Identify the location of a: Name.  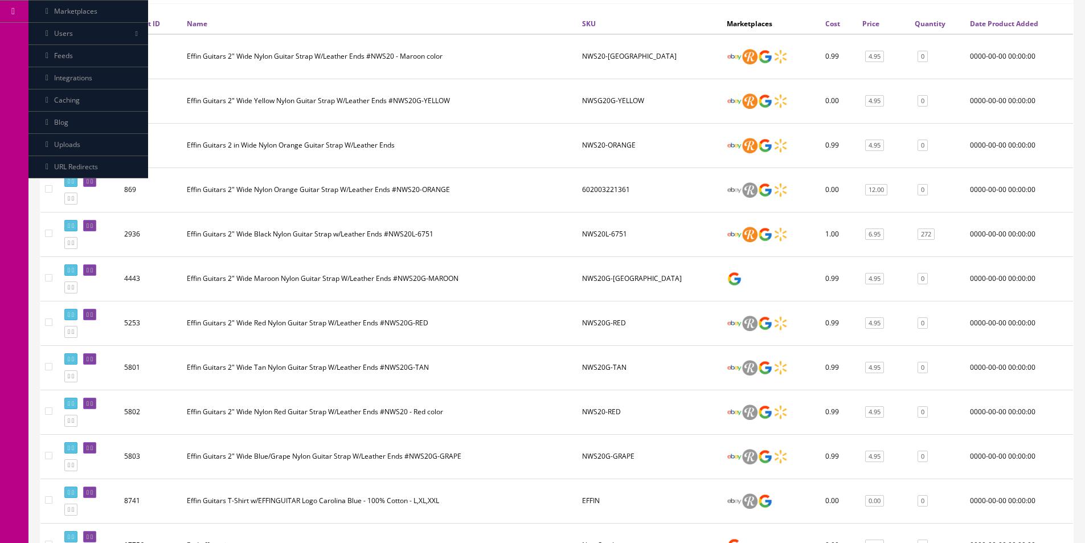
(197, 23).